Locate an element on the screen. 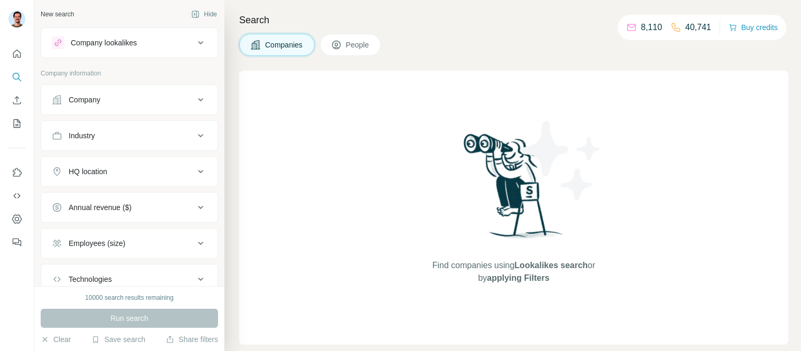 The image size is (801, 351). img: Avatar is located at coordinates (17, 19).